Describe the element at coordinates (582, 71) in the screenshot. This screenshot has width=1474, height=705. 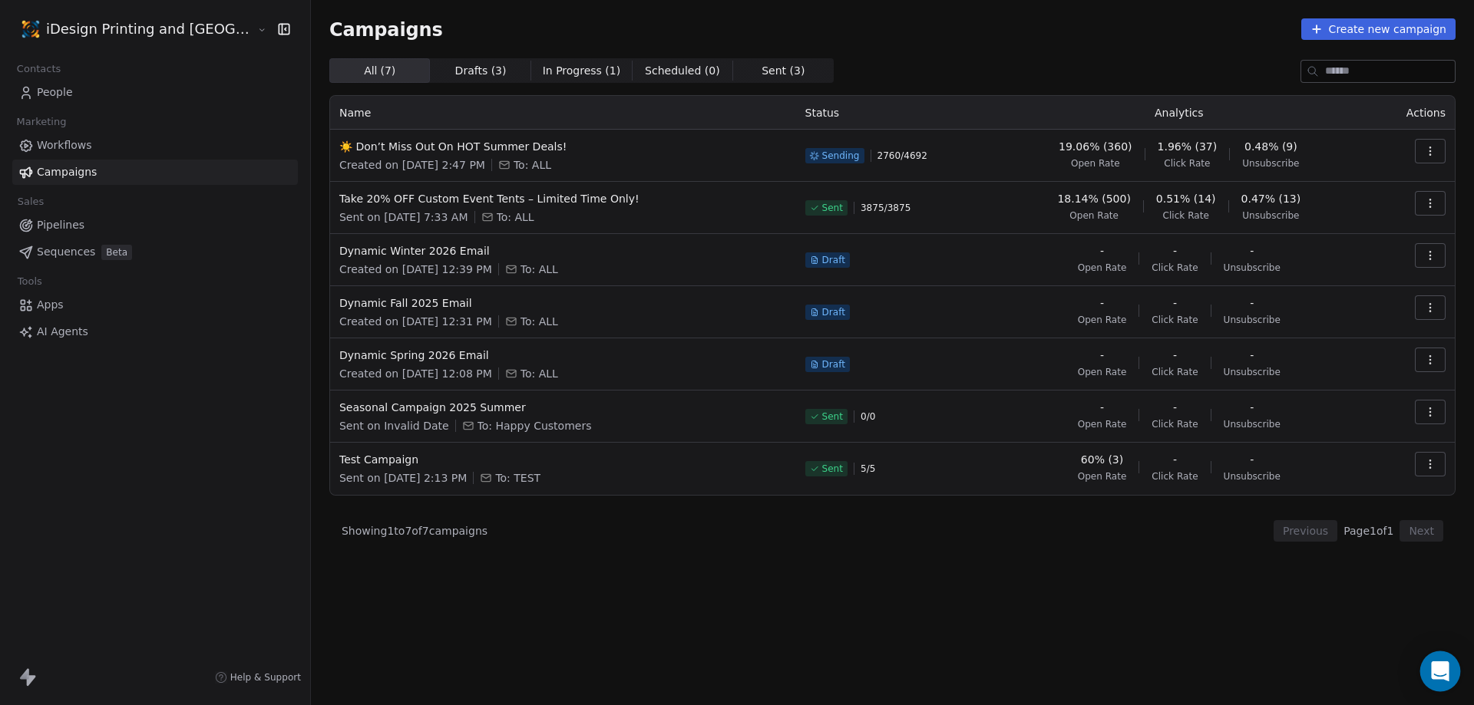
I see `span: In Progress ( 1 )` at that location.